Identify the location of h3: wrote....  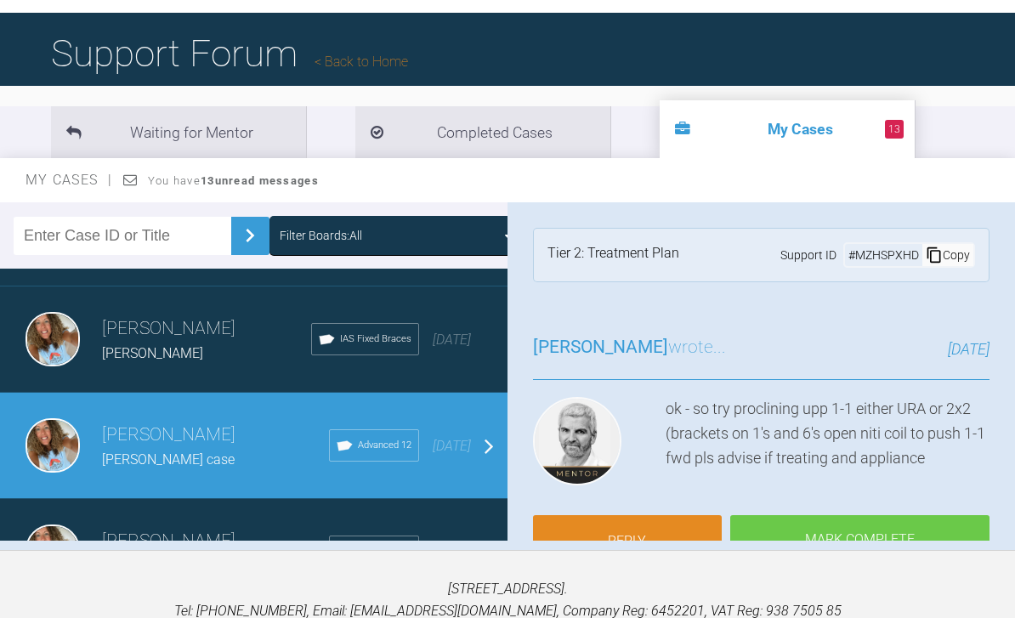
(629, 348).